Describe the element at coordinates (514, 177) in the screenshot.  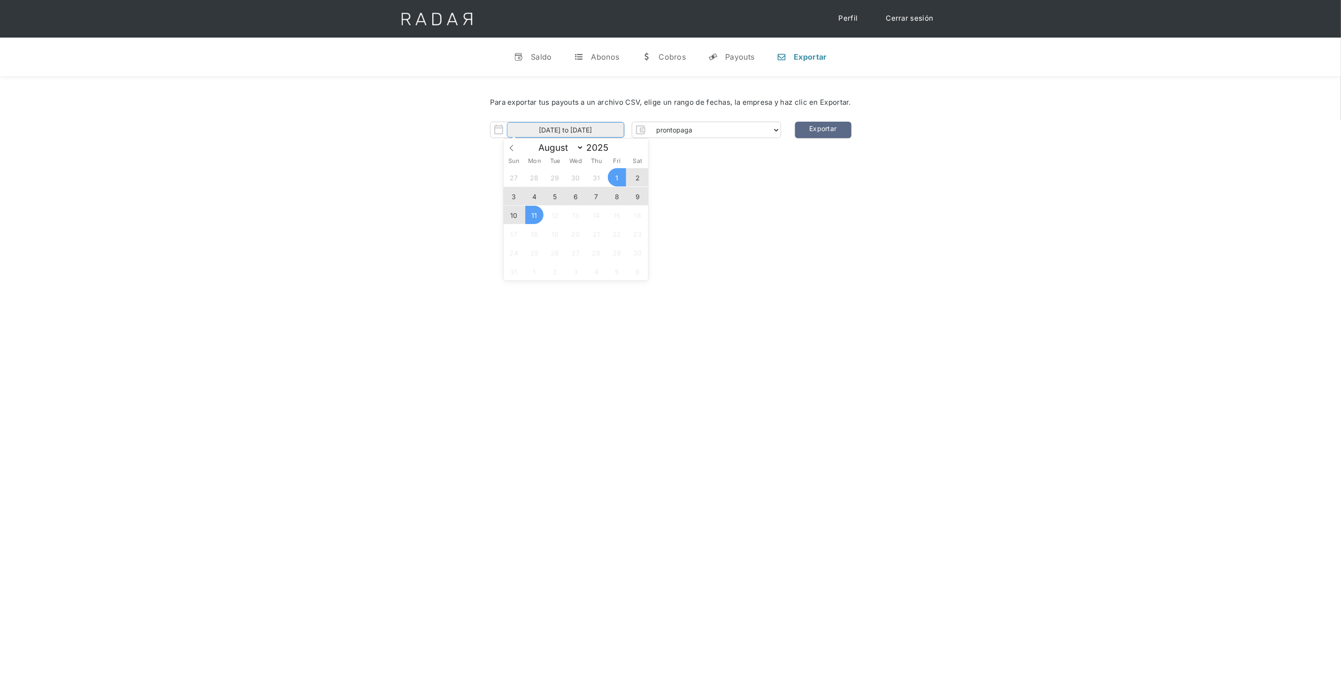
I see `span: July 27, 2025` at that location.